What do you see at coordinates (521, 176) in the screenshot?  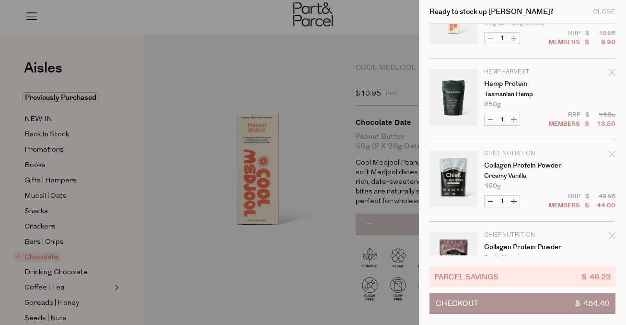 I see `p: Creamy Vanilla` at bounding box center [521, 176].